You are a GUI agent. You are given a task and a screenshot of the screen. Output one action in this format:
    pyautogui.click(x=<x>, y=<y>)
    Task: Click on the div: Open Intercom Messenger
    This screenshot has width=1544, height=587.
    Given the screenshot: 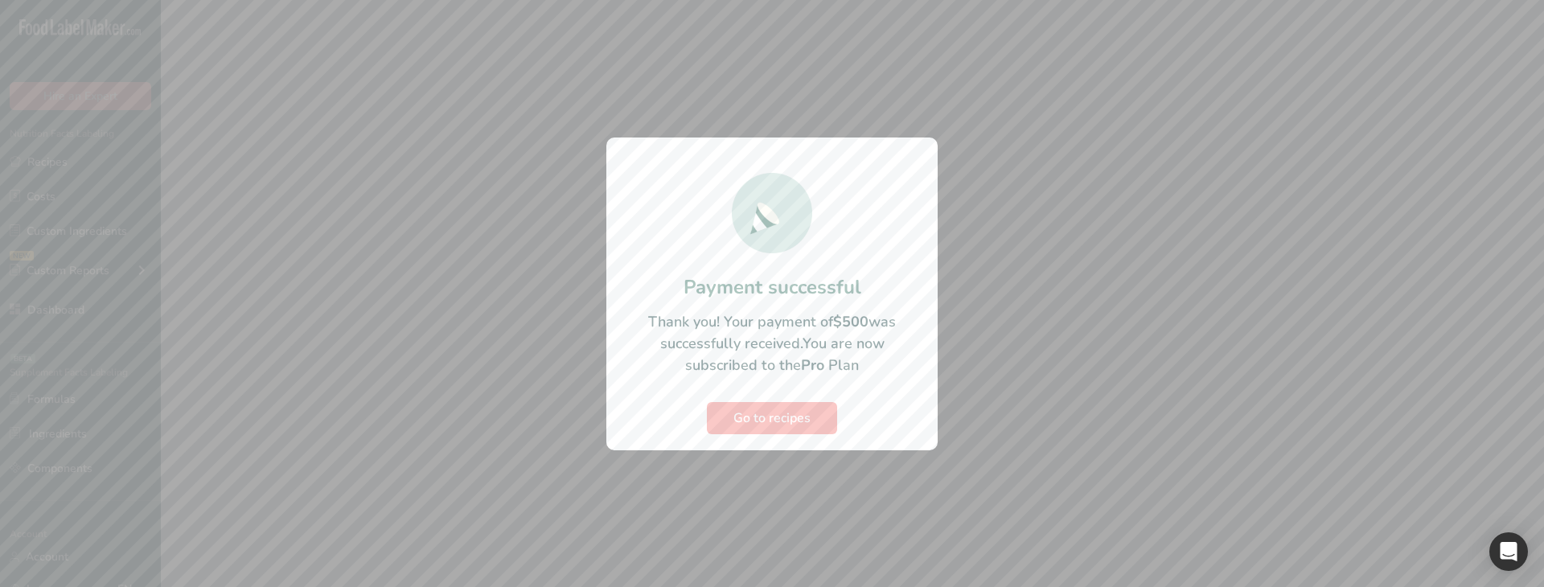 What is the action you would take?
    pyautogui.click(x=1509, y=552)
    